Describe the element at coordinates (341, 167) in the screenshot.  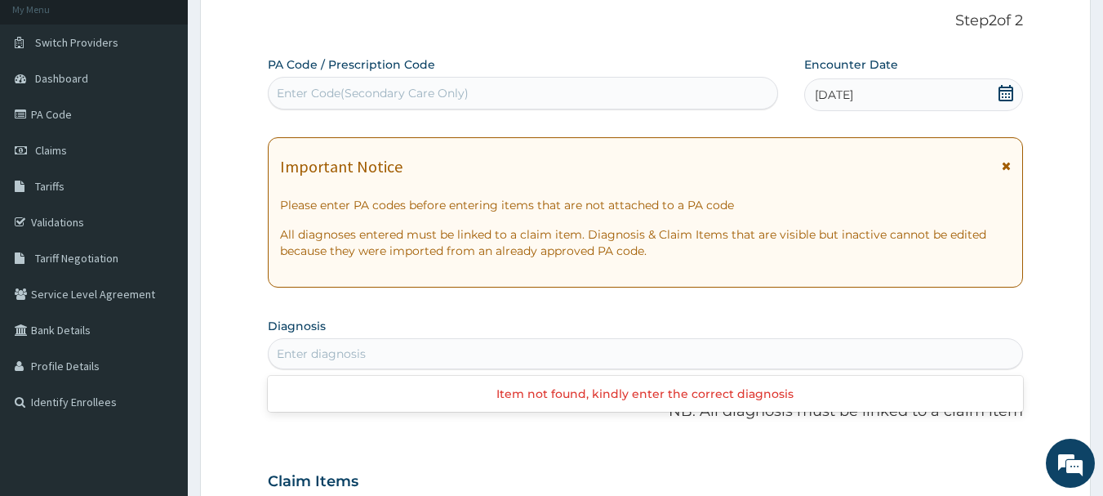
I see `h1: Important Notice` at that location.